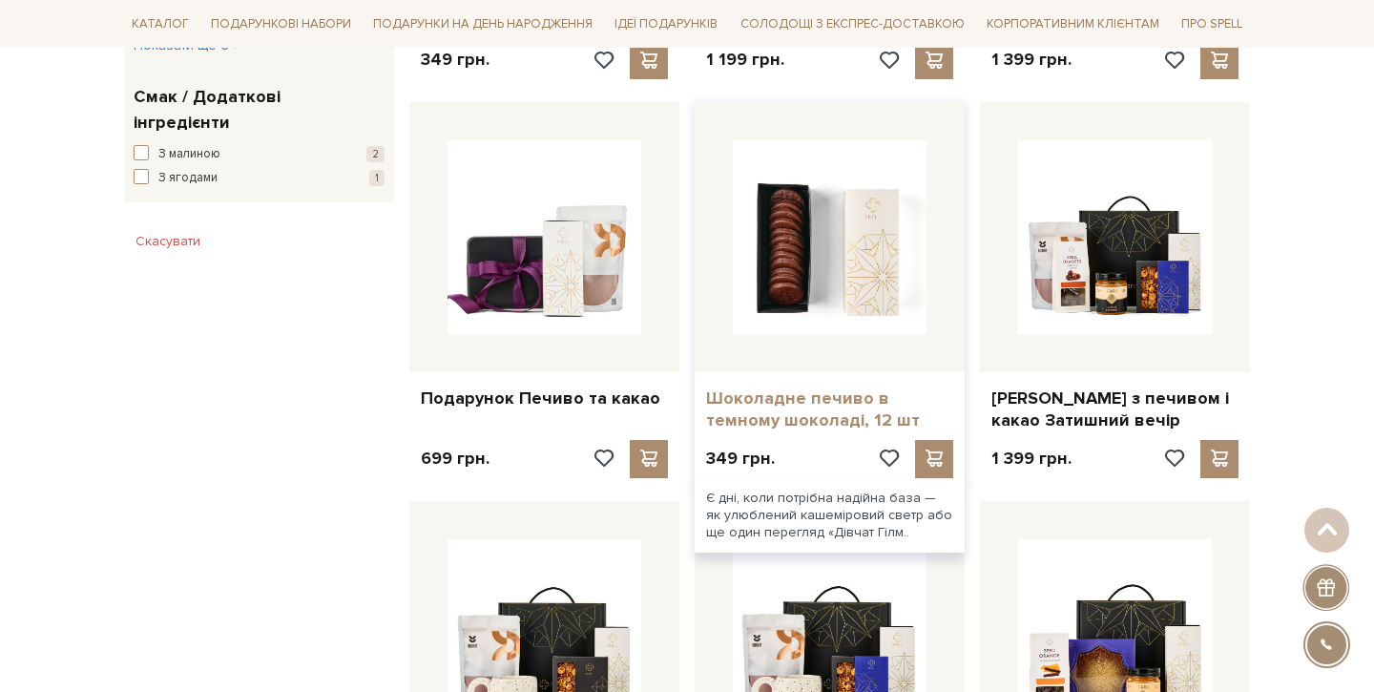 The image size is (1374, 692). What do you see at coordinates (666, 24) in the screenshot?
I see `a: Ідеї подарунків` at bounding box center [666, 24].